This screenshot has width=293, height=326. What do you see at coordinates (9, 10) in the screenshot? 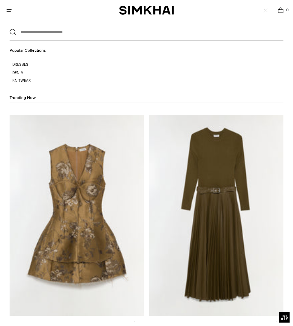
I see `button: Open menu modal` at bounding box center [9, 10].